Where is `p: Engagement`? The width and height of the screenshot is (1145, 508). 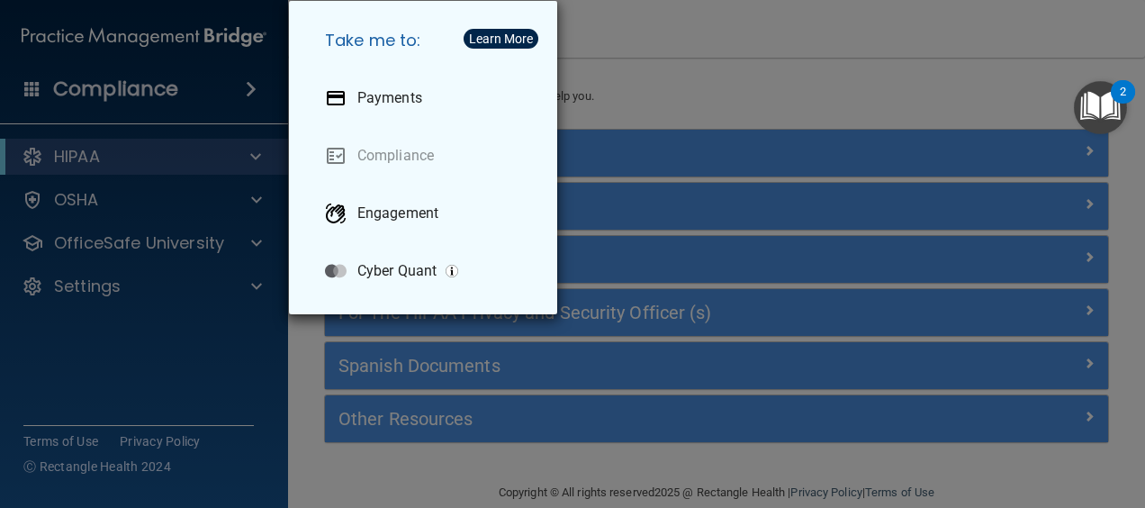 p: Engagement is located at coordinates (398, 213).